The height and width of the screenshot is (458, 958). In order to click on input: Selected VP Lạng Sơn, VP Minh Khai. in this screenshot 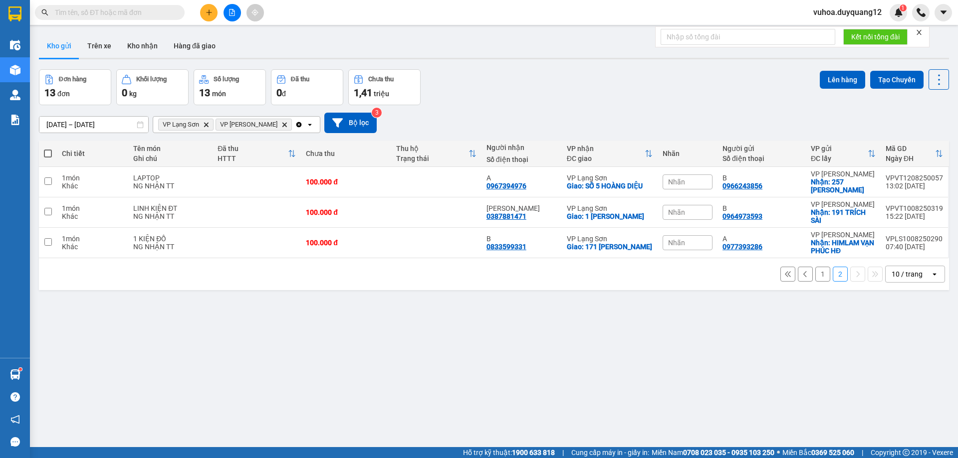, I will do `click(294, 125)`.